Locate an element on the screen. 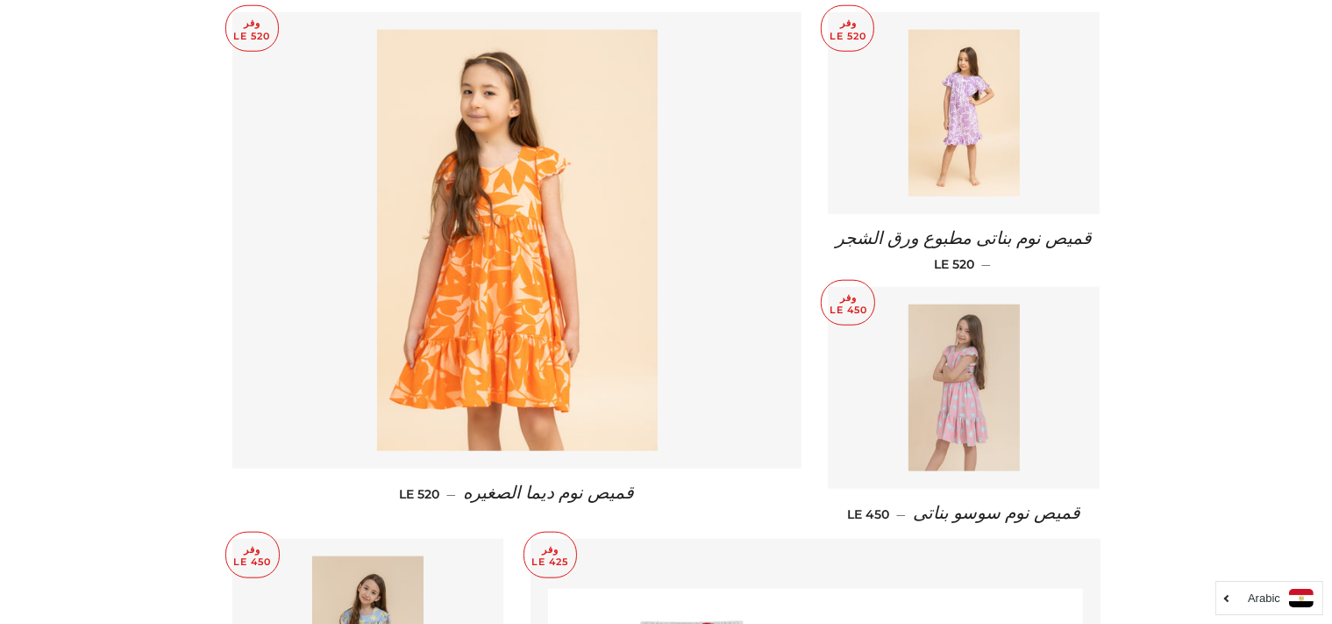 The image size is (1332, 624). a: قميص نوم بناتى مطبوع ورق الشجر — LE 520 is located at coordinates (964, 250).